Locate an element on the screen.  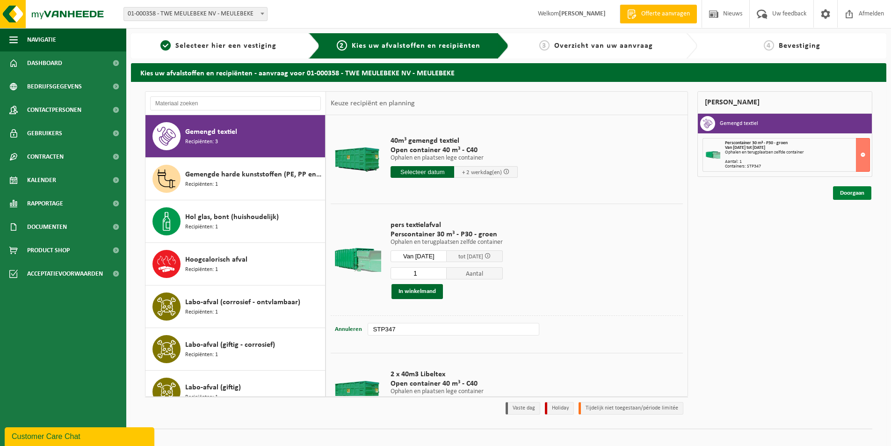
div: Keuze recipiënt en planning is located at coordinates (373, 103).